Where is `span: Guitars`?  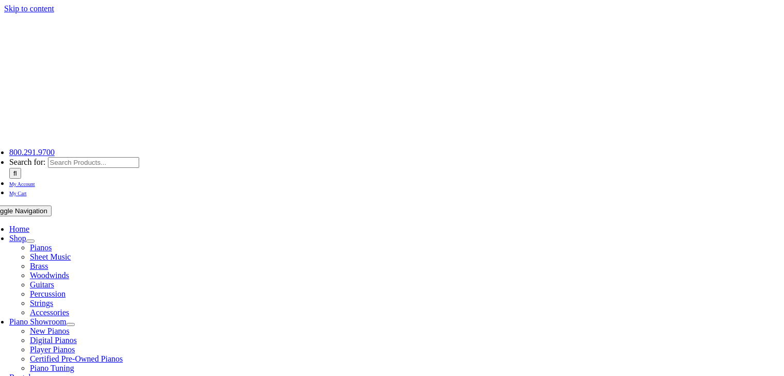 span: Guitars is located at coordinates (42, 285).